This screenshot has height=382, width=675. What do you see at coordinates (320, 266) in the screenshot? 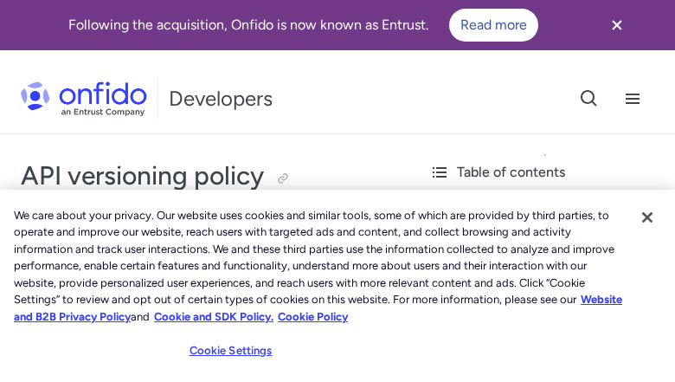
I see `div: We care about your privacy. Our website uses cookies and similar tools, some of which are provide...` at bounding box center [320, 266].